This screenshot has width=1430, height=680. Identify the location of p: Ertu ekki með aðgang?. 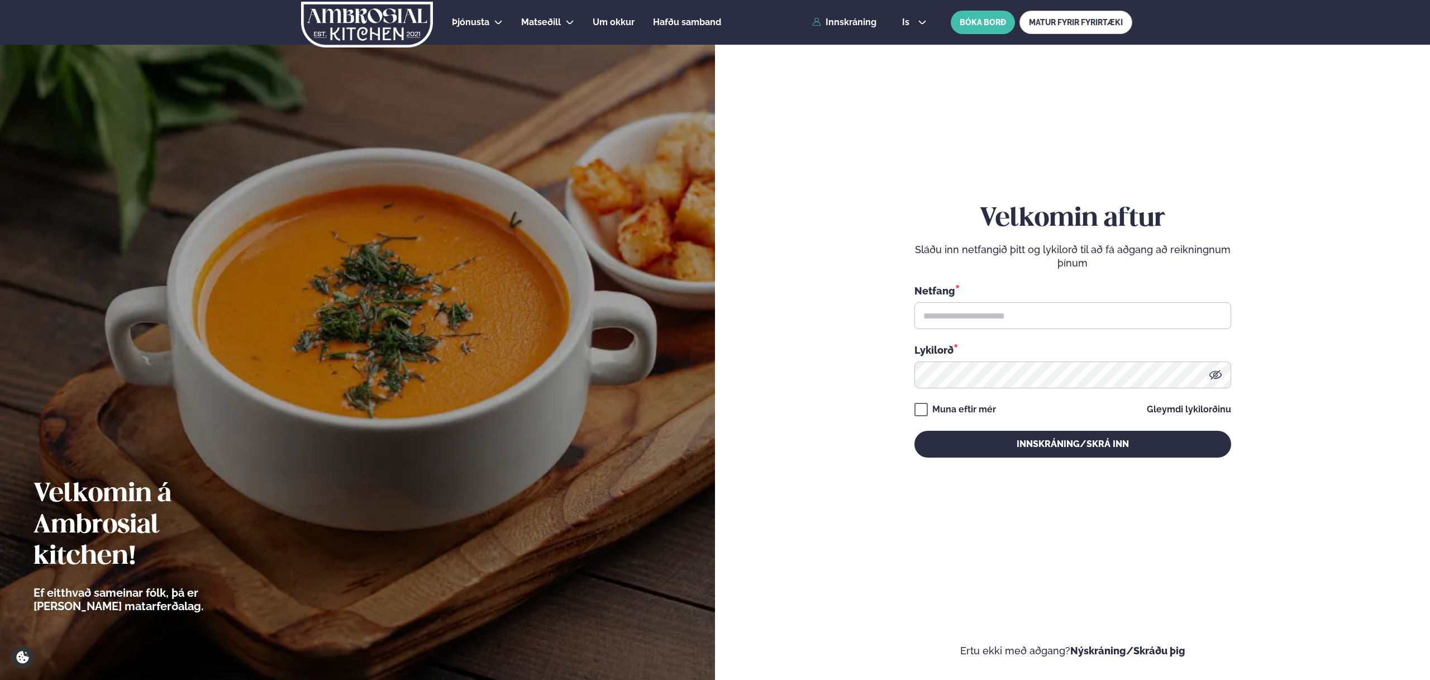
(1073, 651).